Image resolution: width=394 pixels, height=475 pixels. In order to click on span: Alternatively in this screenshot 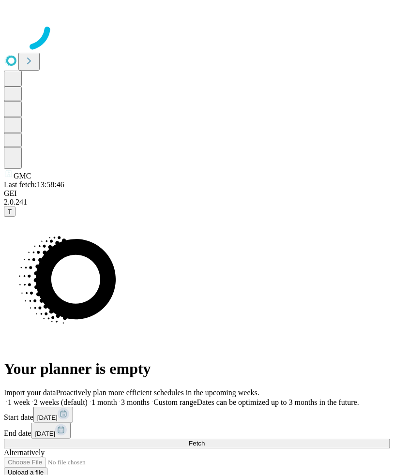, I will do `click(24, 453)`.